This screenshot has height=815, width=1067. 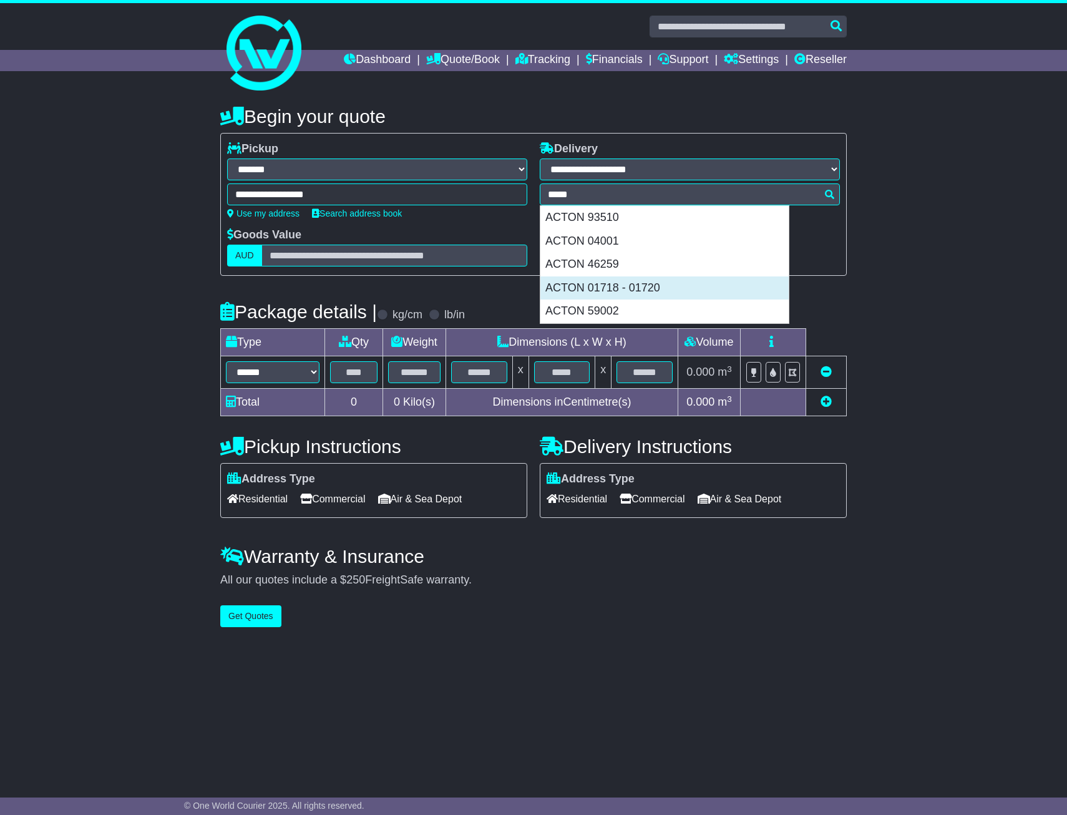 I want to click on span: 0, so click(x=397, y=402).